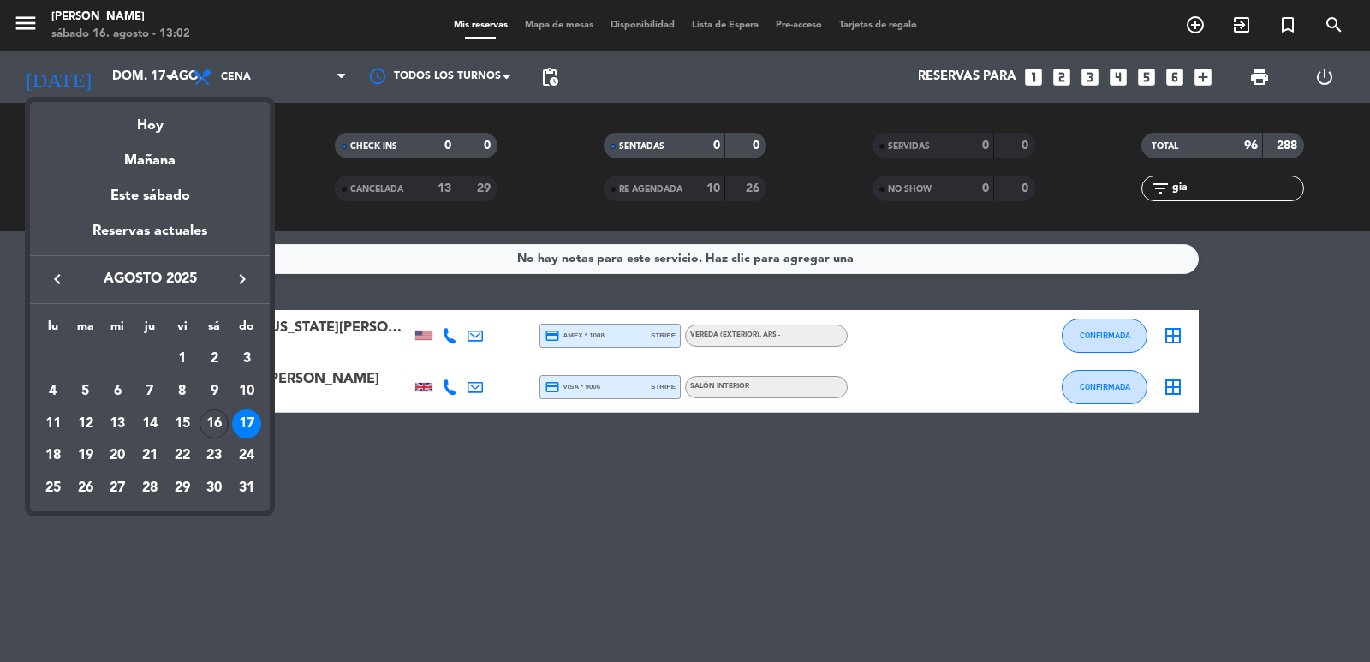 The image size is (1370, 662). I want to click on td: 23 de agosto de 2025, so click(215, 455).